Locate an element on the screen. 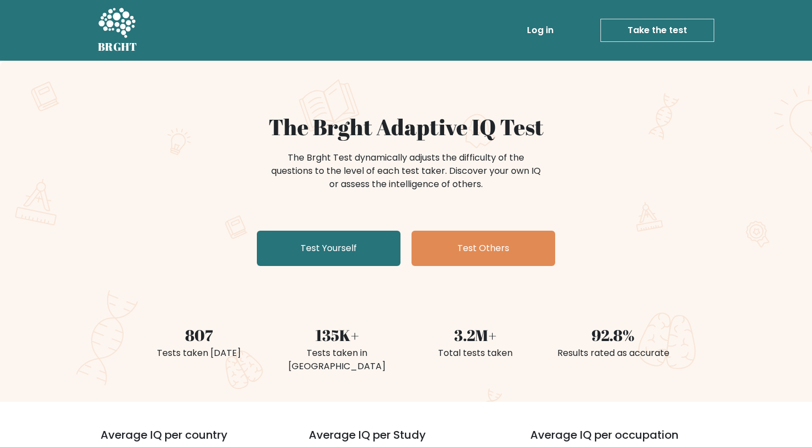  a: BRGHT is located at coordinates (118, 30).